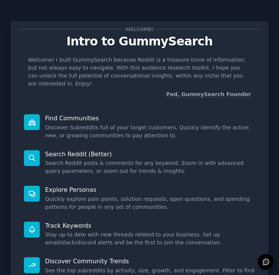  I want to click on p: Track Keywords, so click(150, 226).